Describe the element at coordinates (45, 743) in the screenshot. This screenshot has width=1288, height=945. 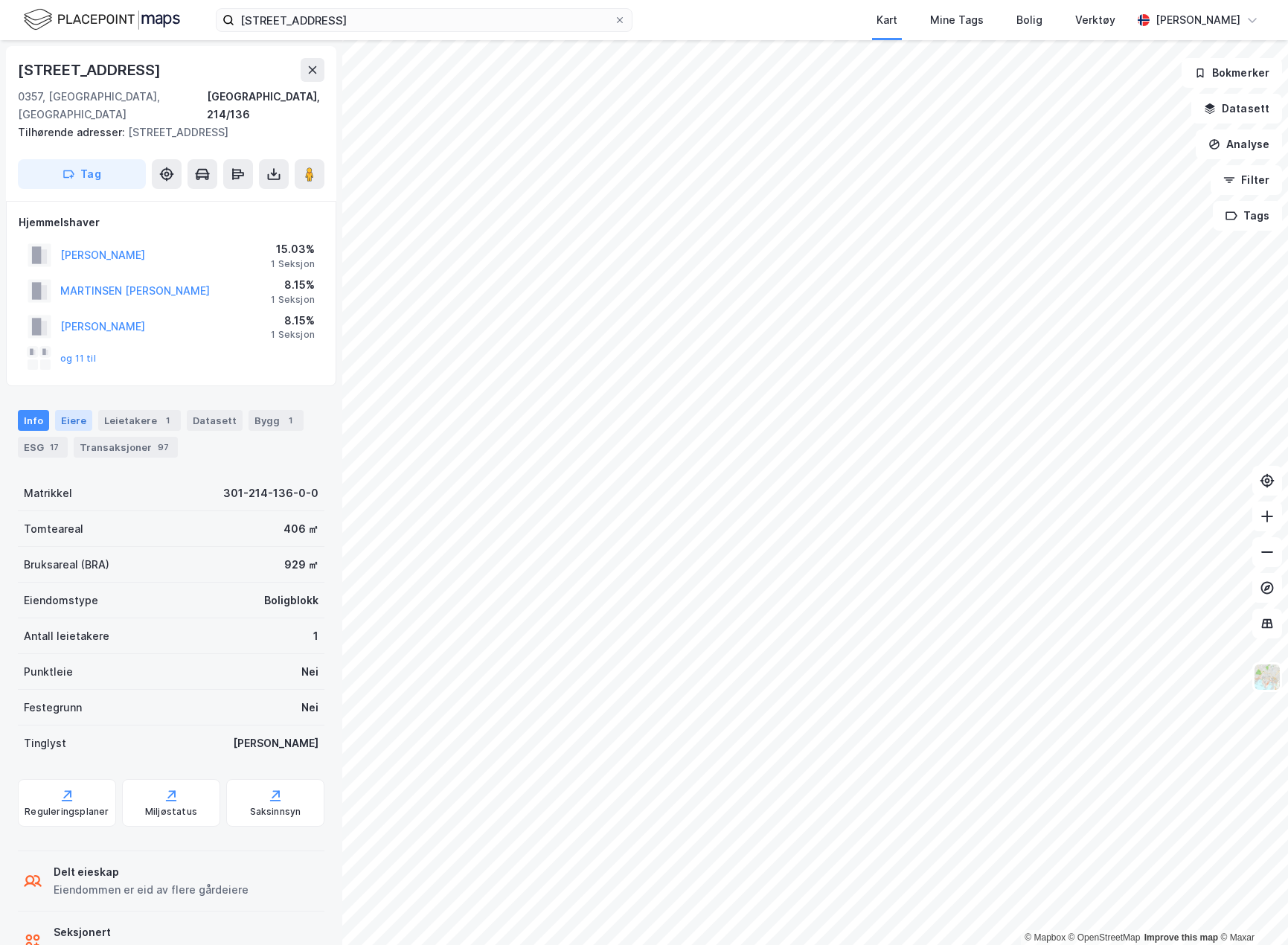
I see `div: Tinglyst` at that location.